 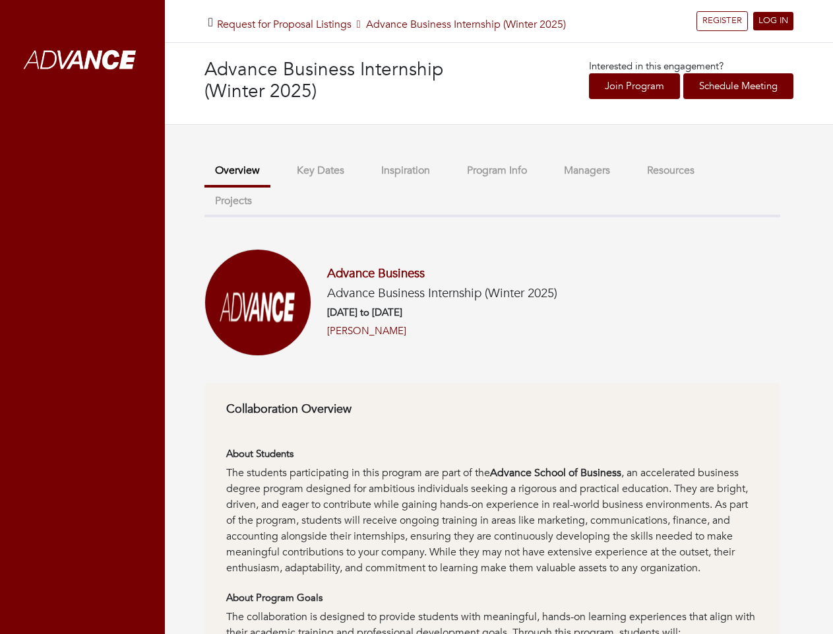 I want to click on button: Inspiration, so click(x=406, y=170).